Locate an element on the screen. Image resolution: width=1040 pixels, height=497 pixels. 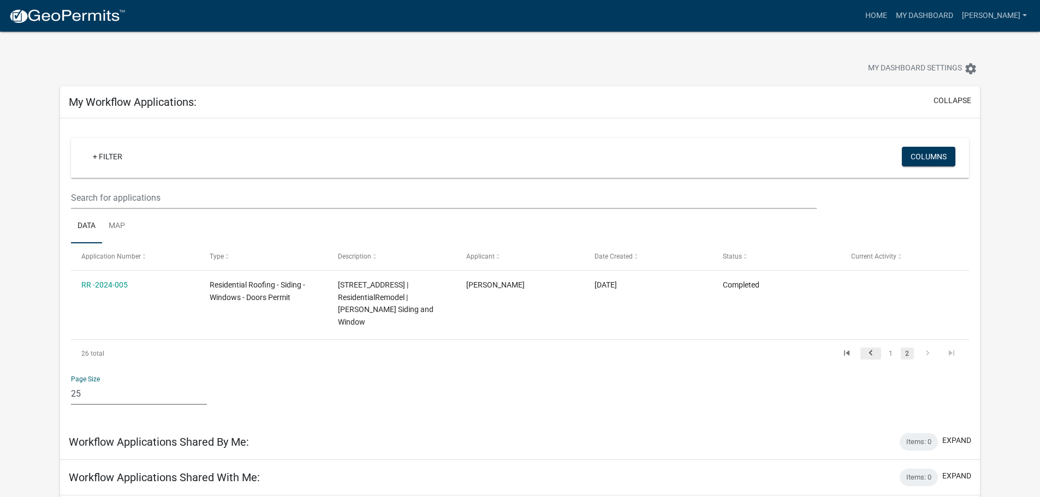
a: 2 is located at coordinates (907, 354).